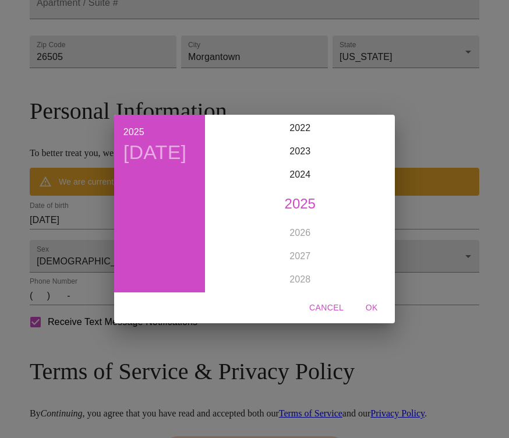 The height and width of the screenshot is (438, 509). What do you see at coordinates (300, 128) in the screenshot?
I see `div: 2022` at bounding box center [300, 128].